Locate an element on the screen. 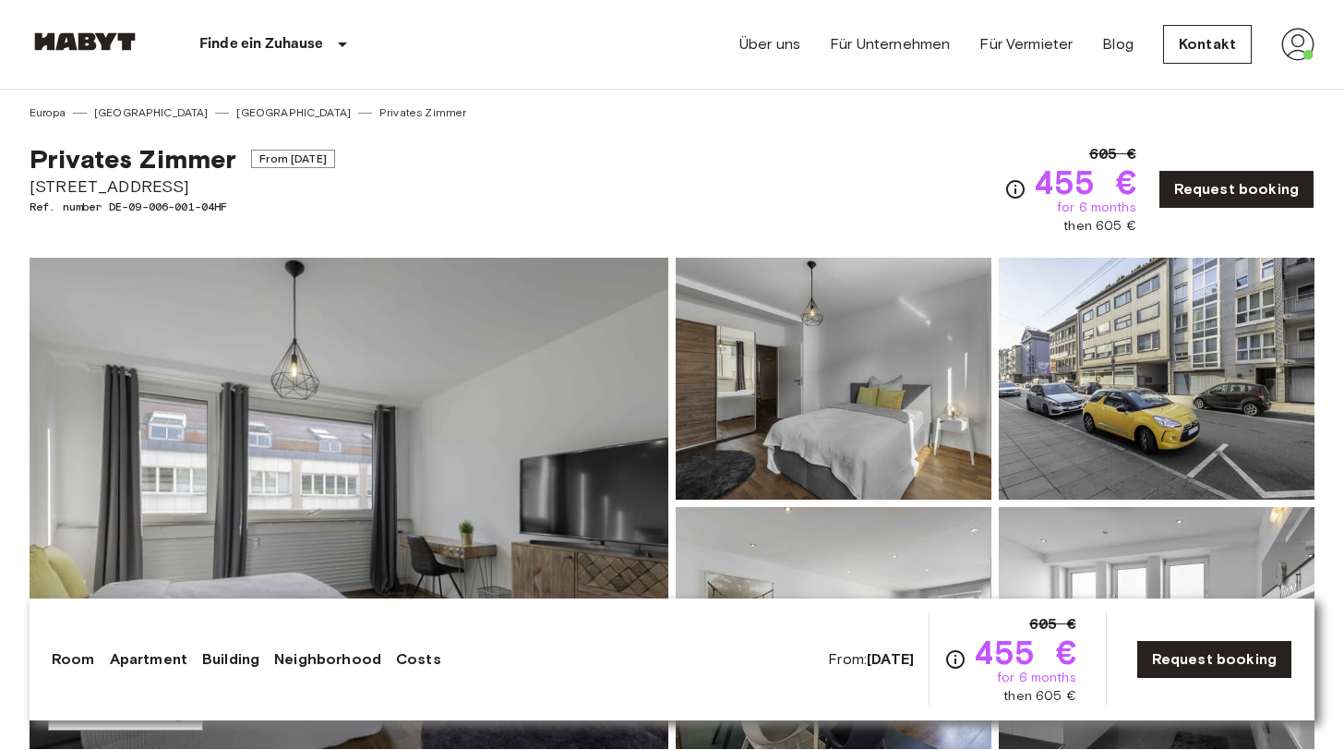 Image resolution: width=1344 pixels, height=750 pixels. a: Für Vermieter is located at coordinates (1026, 44).